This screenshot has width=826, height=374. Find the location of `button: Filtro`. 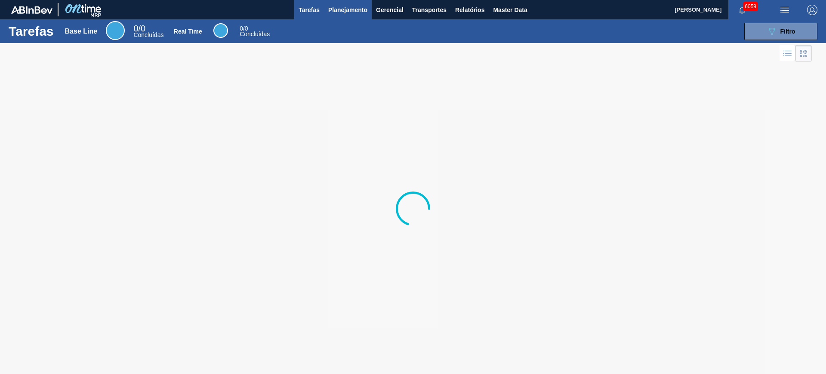

button: Filtro is located at coordinates (780, 31).